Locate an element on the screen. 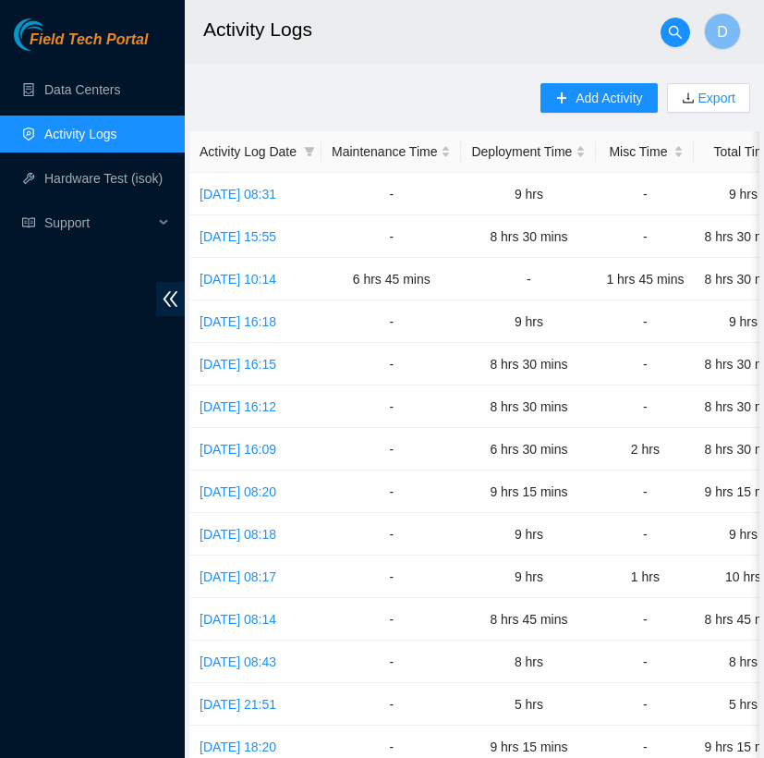 This screenshot has width=764, height=758. td: 1 hrs 45 mins is located at coordinates (645, 279).